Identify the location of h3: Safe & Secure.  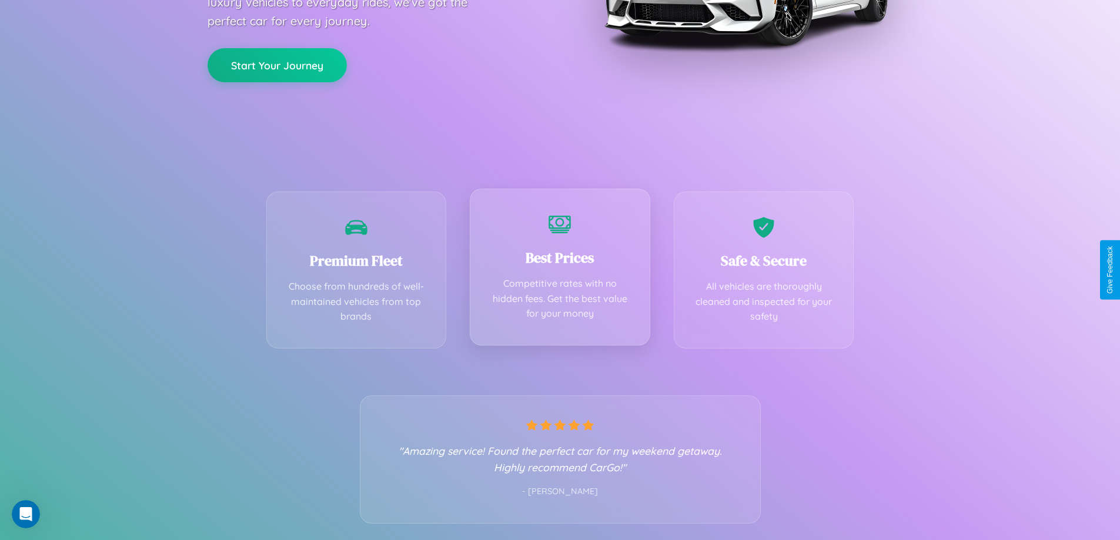
(764, 261).